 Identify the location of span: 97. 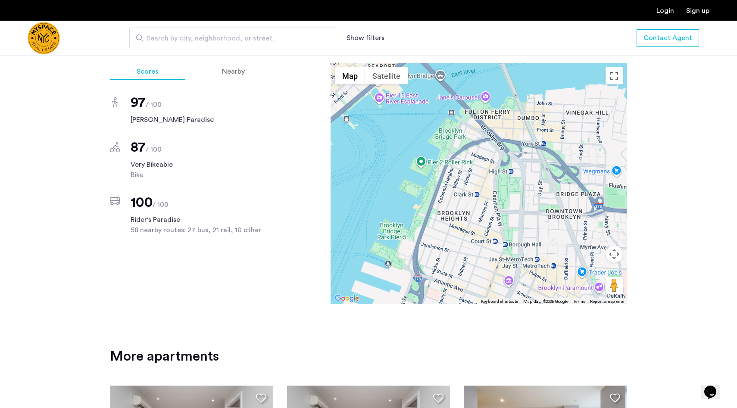
(138, 103).